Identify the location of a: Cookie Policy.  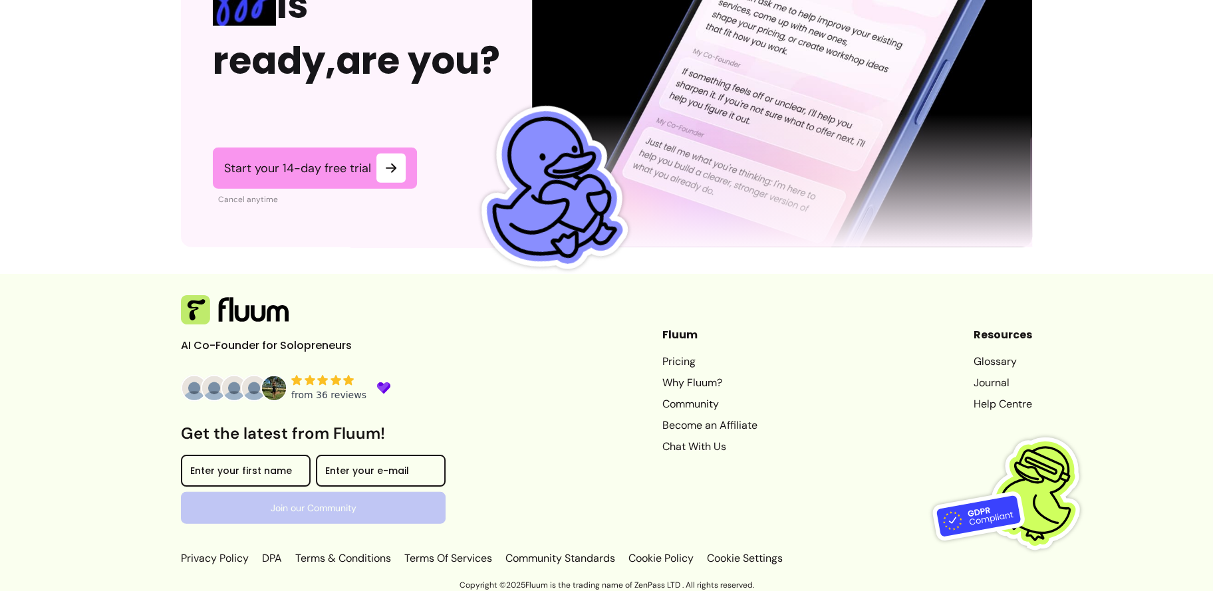
(661, 558).